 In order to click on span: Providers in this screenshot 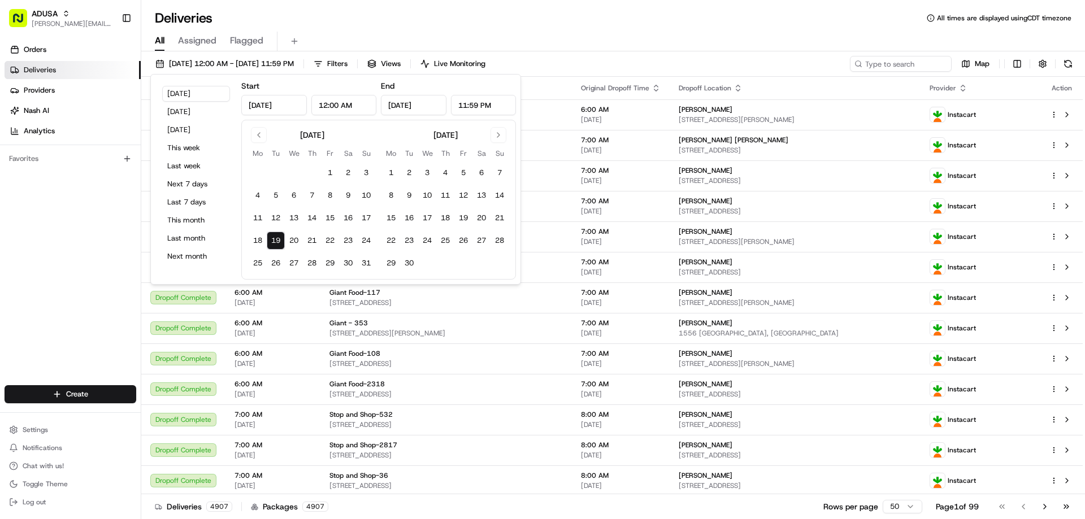, I will do `click(39, 90)`.